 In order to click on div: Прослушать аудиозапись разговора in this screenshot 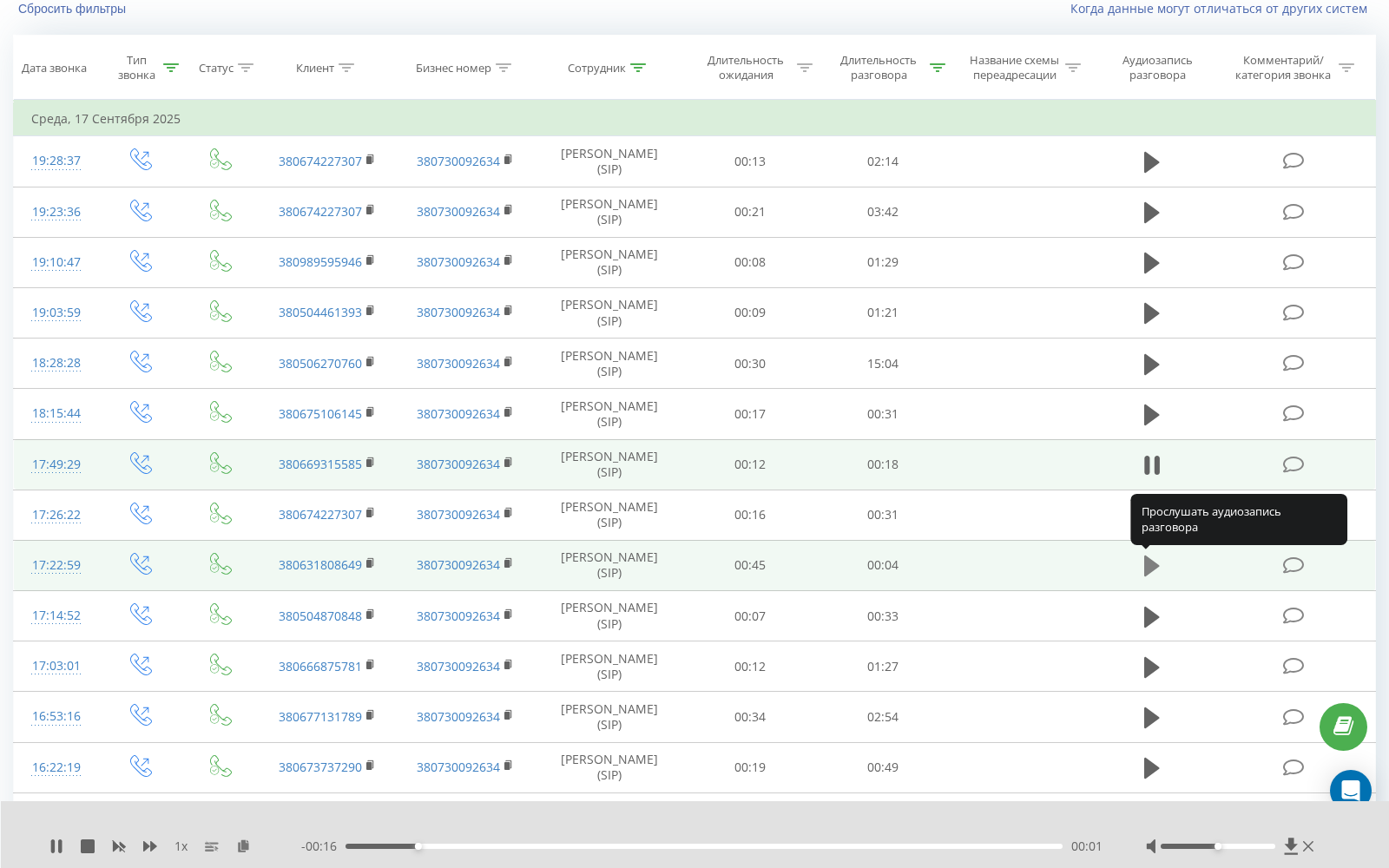, I will do `click(1239, 519)`.